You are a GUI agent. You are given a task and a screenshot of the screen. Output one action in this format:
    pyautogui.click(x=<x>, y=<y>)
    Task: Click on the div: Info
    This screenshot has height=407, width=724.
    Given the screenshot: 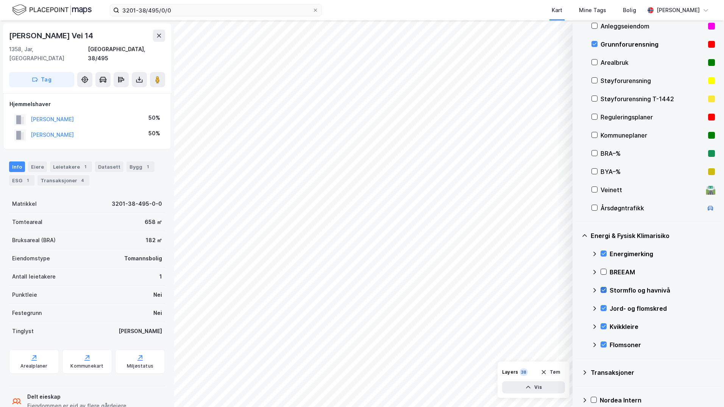 What is the action you would take?
    pyautogui.click(x=17, y=167)
    